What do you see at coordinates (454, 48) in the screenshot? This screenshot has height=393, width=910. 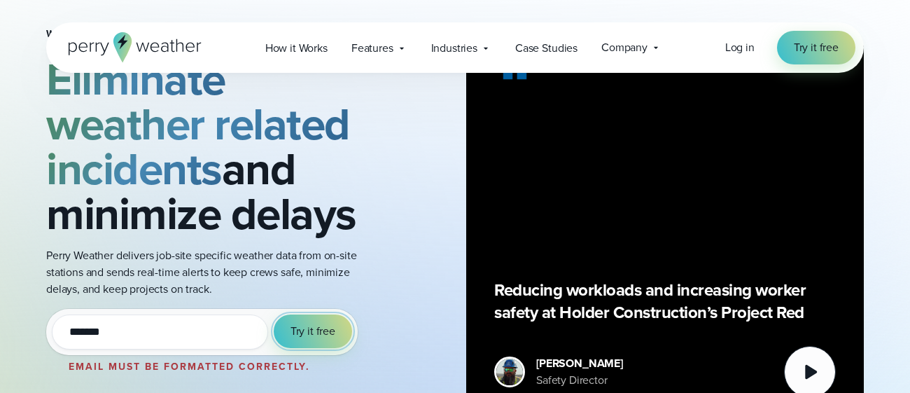 I see `span: Industries` at bounding box center [454, 48].